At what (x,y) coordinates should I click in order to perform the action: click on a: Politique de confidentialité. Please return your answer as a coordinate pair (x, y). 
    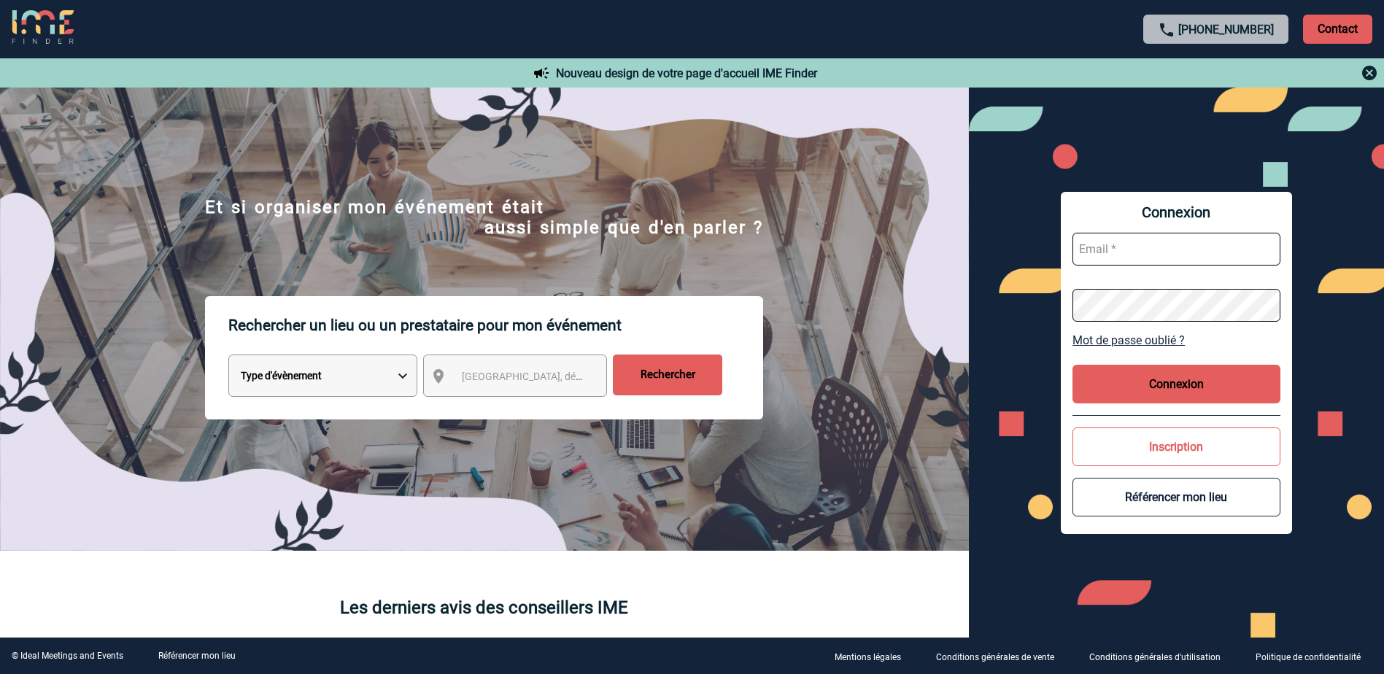
    Looking at the image, I should click on (1314, 656).